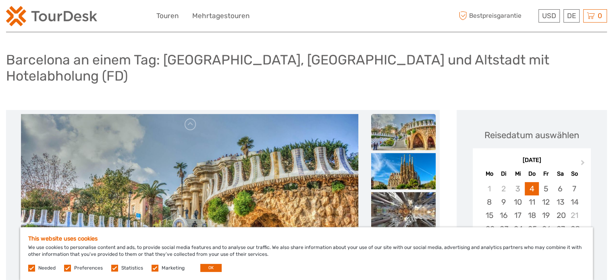 This screenshot has width=613, height=280. I want to click on div: Reisedatum auswählen, so click(532, 135).